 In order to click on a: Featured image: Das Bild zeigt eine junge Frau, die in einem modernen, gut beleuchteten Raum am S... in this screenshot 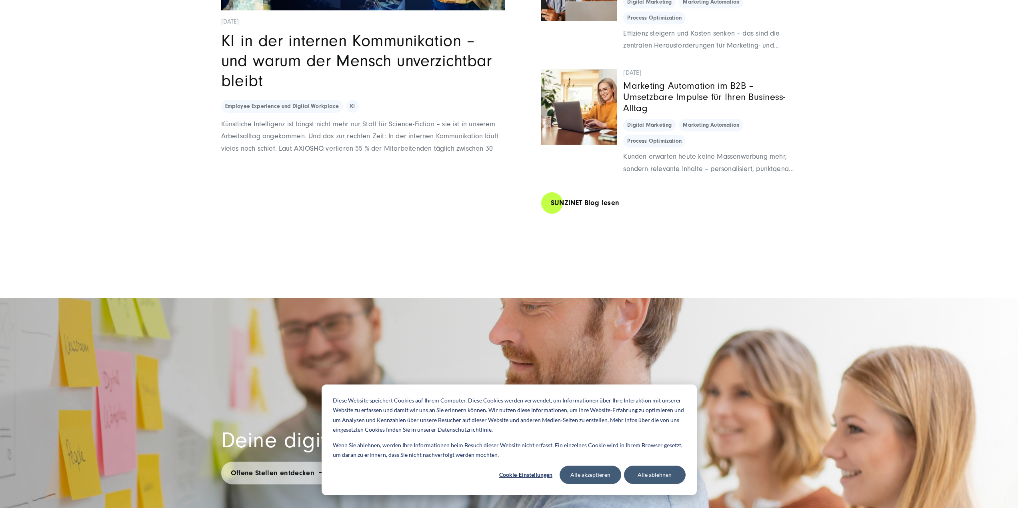, I will do `click(669, 120)`.